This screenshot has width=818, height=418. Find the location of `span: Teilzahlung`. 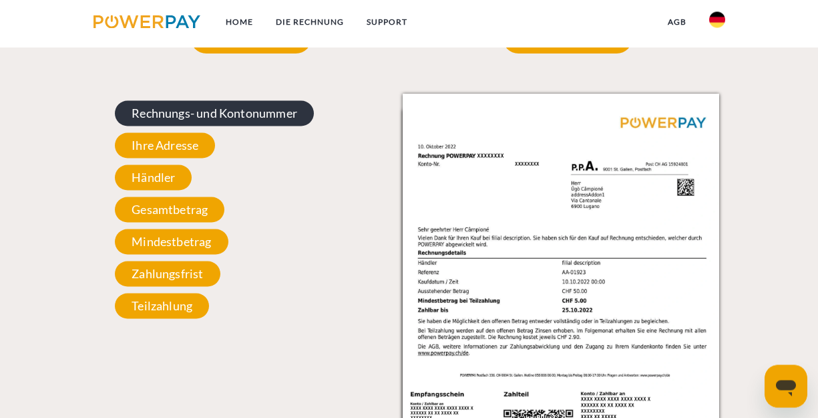

span: Teilzahlung is located at coordinates (162, 305).